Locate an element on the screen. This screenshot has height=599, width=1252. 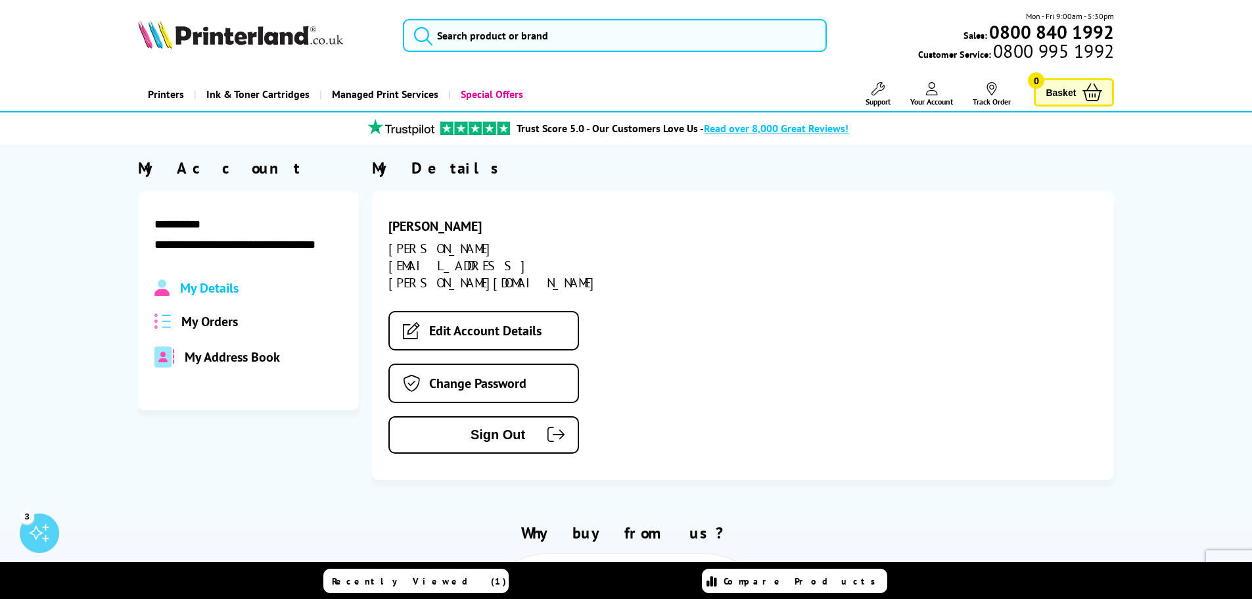
img: all-order.svg is located at coordinates (163, 321).